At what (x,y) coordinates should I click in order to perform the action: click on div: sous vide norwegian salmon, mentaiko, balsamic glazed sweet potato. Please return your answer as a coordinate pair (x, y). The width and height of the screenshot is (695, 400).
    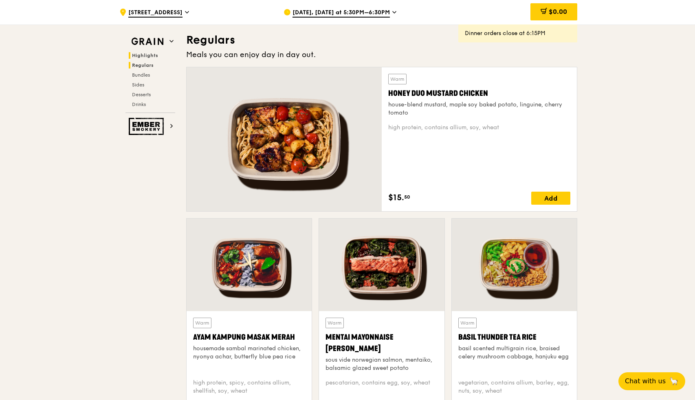
    Looking at the image, I should click on (381, 364).